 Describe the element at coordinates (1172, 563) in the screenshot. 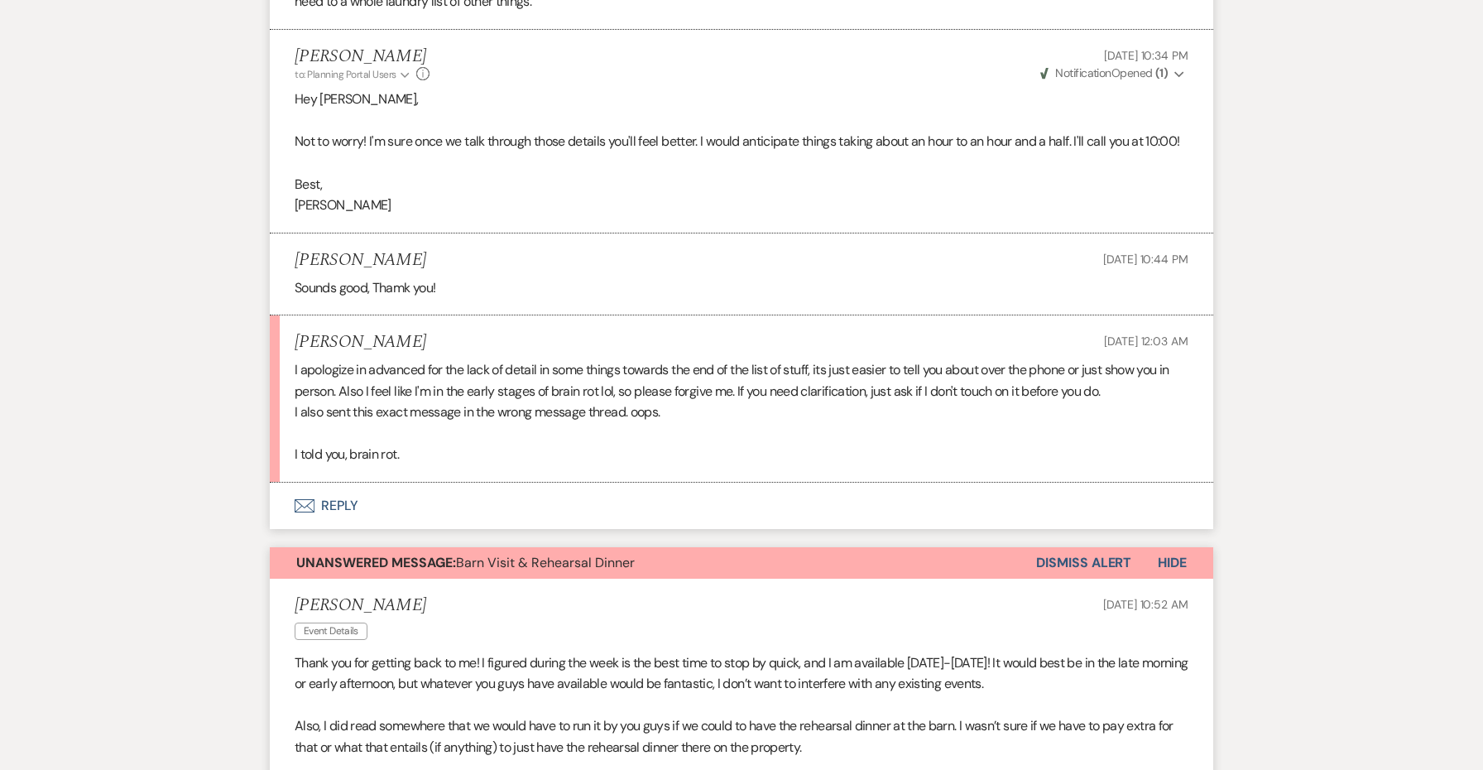

I see `button: Hide` at that location.